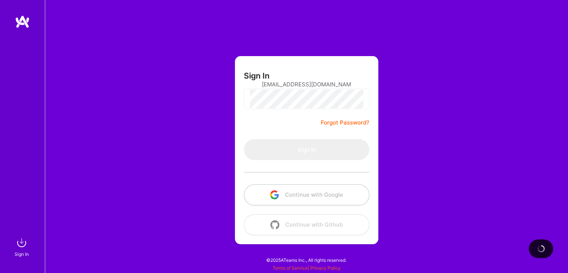 This screenshot has height=273, width=568. I want to click on h3: Sign In, so click(257, 75).